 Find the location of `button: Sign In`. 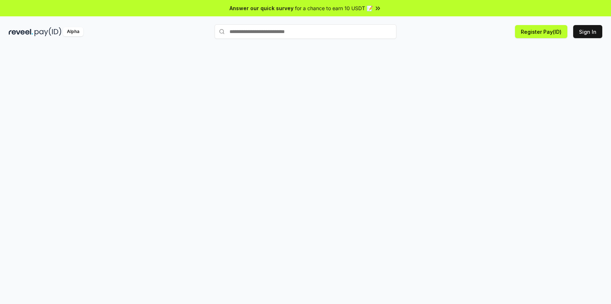

button: Sign In is located at coordinates (588, 32).